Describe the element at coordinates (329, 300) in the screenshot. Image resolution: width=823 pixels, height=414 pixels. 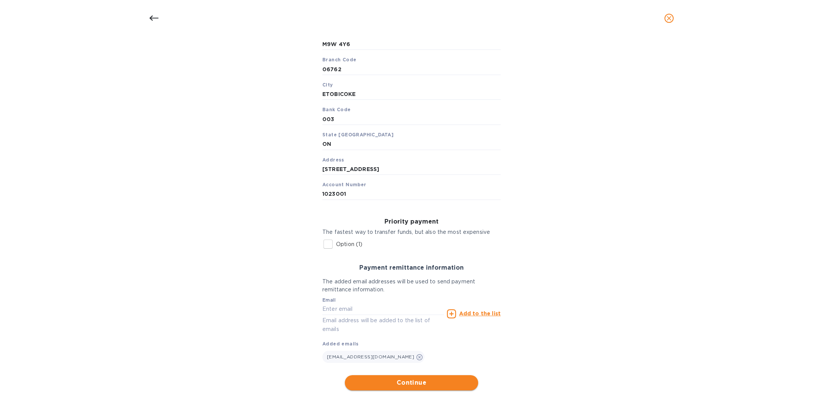
I see `label: Email` at that location.